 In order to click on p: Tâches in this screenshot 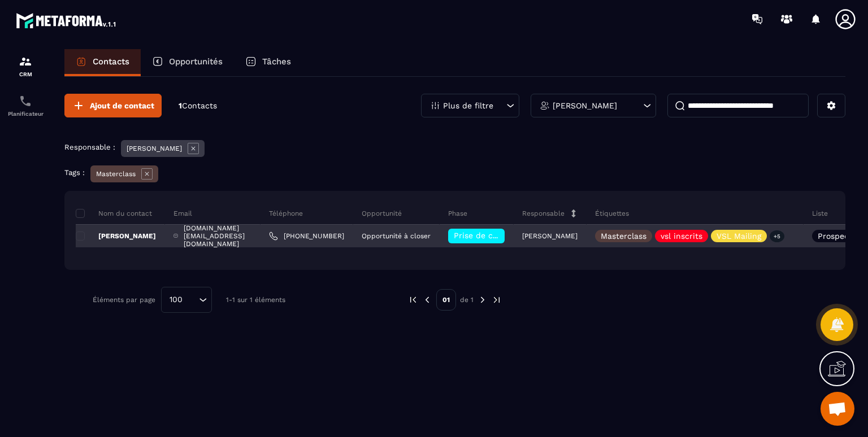, I will do `click(276, 62)`.